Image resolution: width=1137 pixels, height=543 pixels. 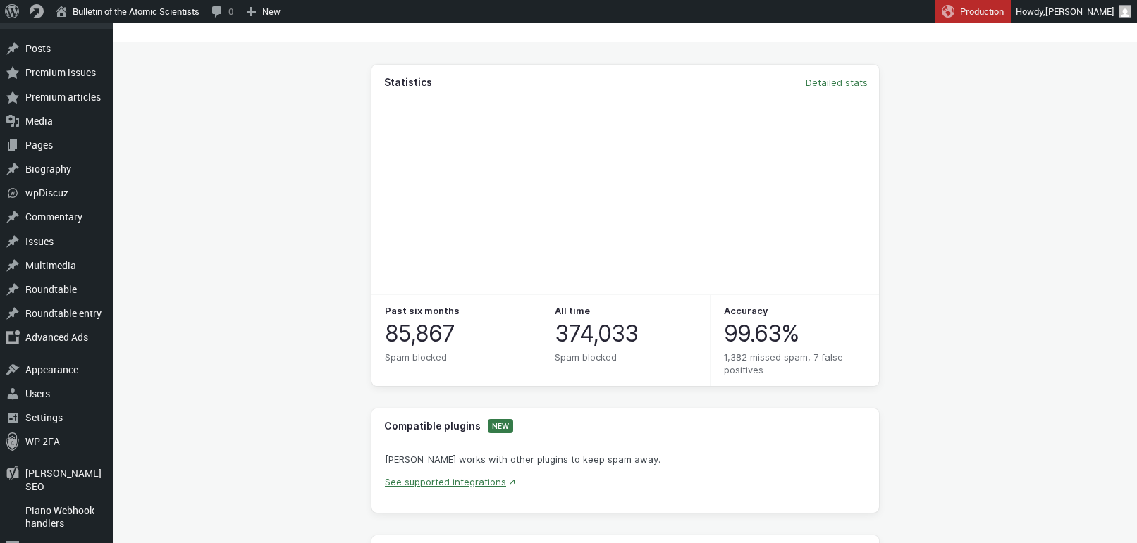 I want to click on span: 1,382 missed spam, 7 false positives, so click(x=783, y=364).